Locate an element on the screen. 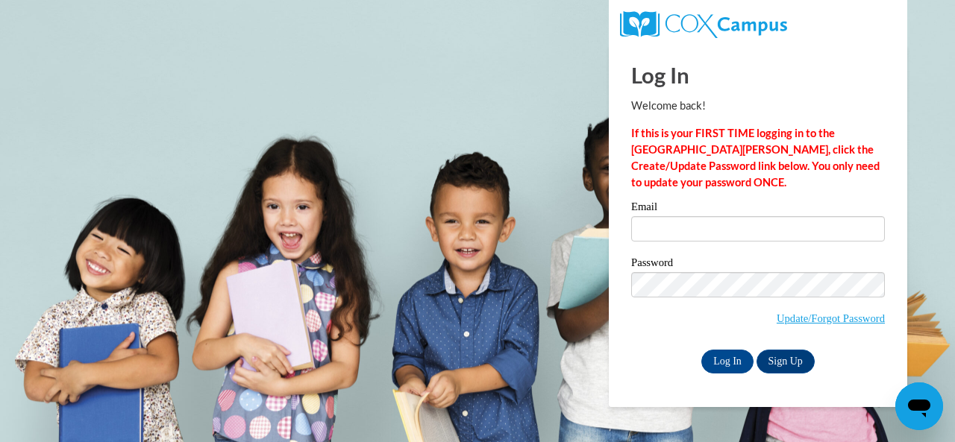 Image resolution: width=955 pixels, height=442 pixels. p: Welcome back! is located at coordinates (758, 106).